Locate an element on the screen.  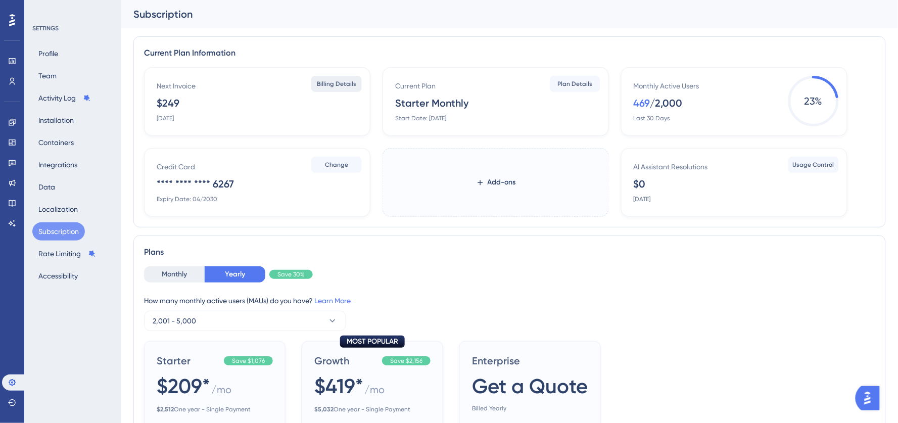
span: Add-ons is located at coordinates (502, 182).